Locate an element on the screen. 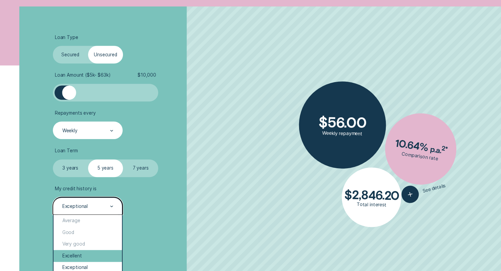  span: Repayments every is located at coordinates (75, 113).